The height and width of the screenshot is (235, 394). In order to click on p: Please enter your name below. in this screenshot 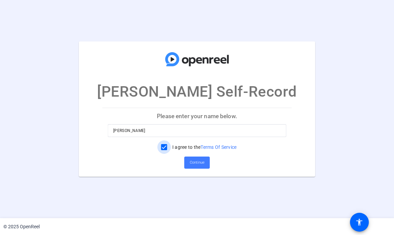, I will do `click(197, 116)`.